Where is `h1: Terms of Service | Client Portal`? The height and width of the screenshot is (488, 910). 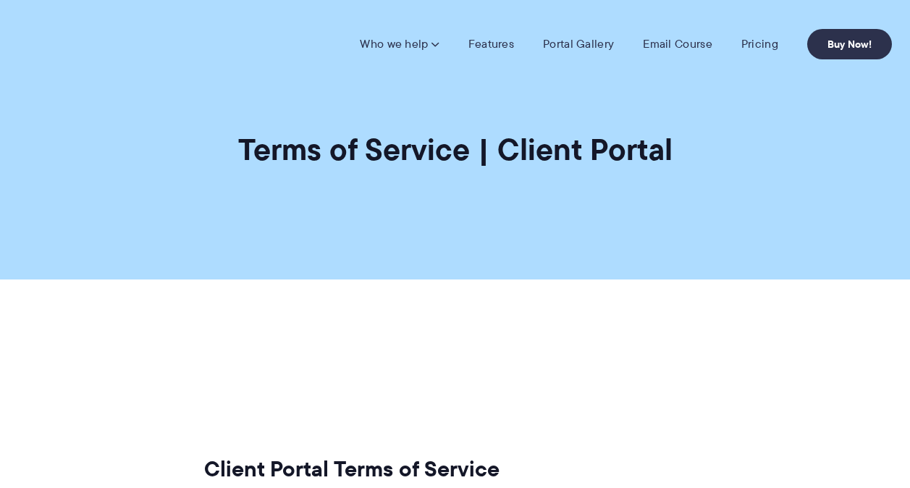
h1: Terms of Service | Client Portal is located at coordinates (455, 149).